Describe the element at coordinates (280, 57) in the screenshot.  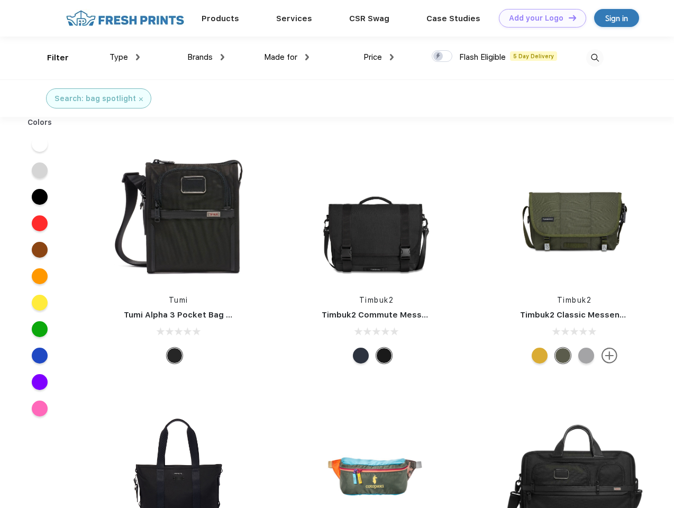
I see `span: Made for` at that location.